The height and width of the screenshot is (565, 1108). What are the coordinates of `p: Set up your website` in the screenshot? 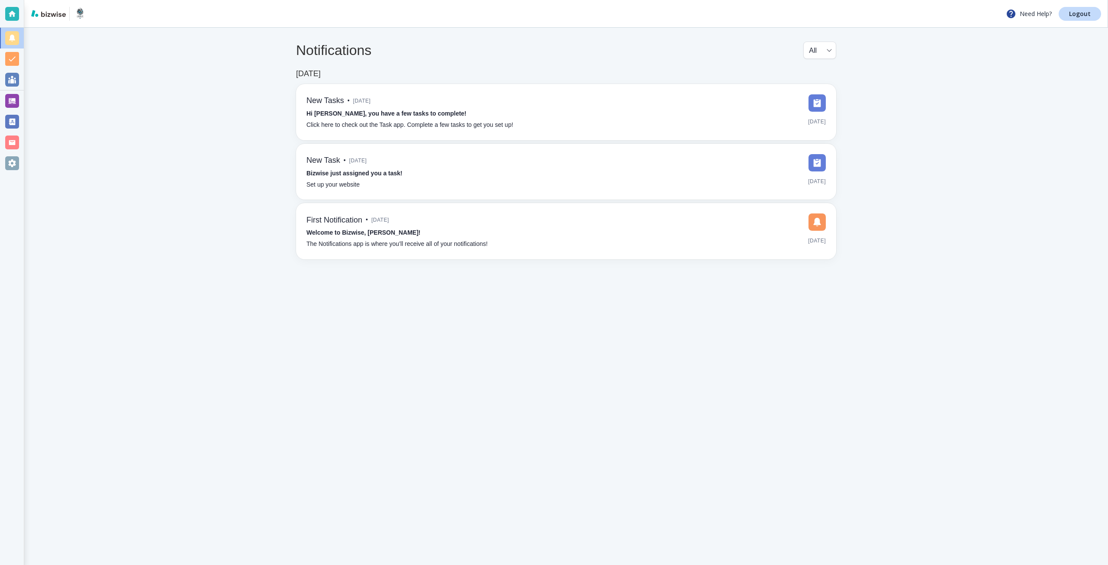 It's located at (333, 185).